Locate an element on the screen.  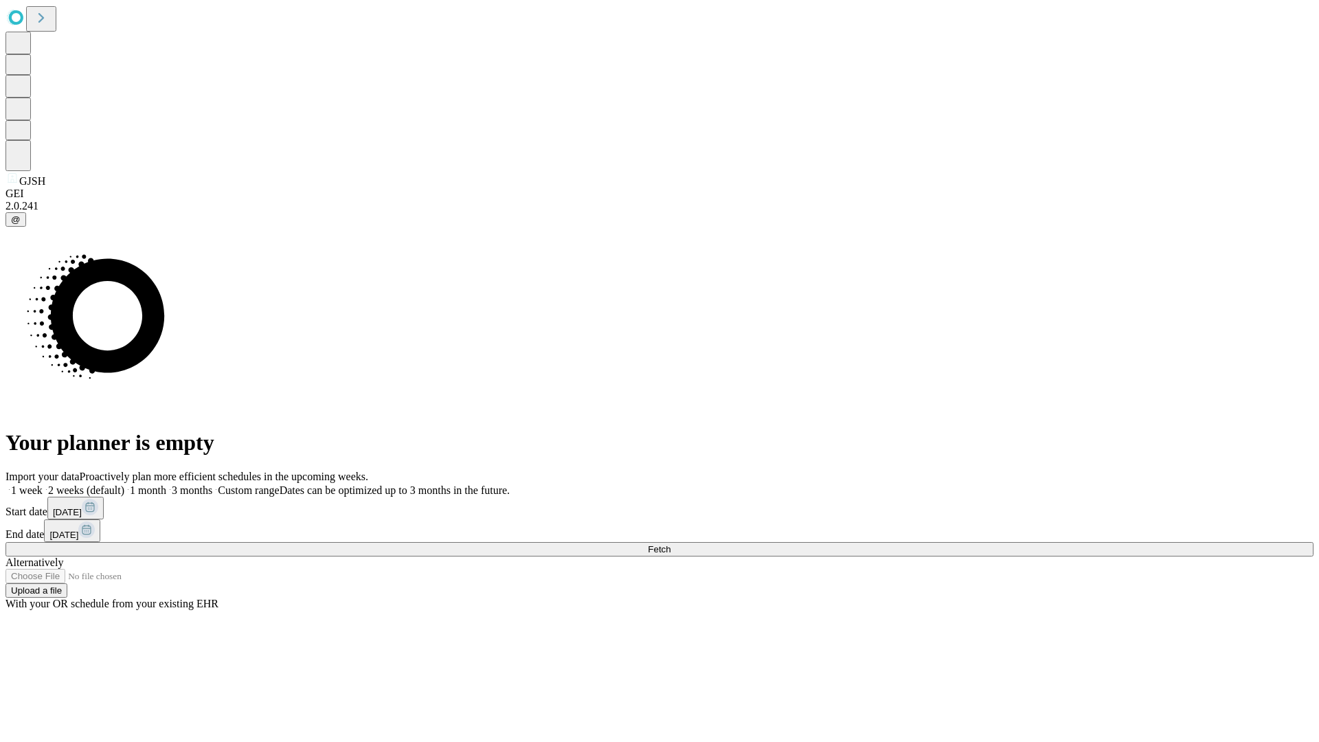
span: 1 week is located at coordinates (27, 490).